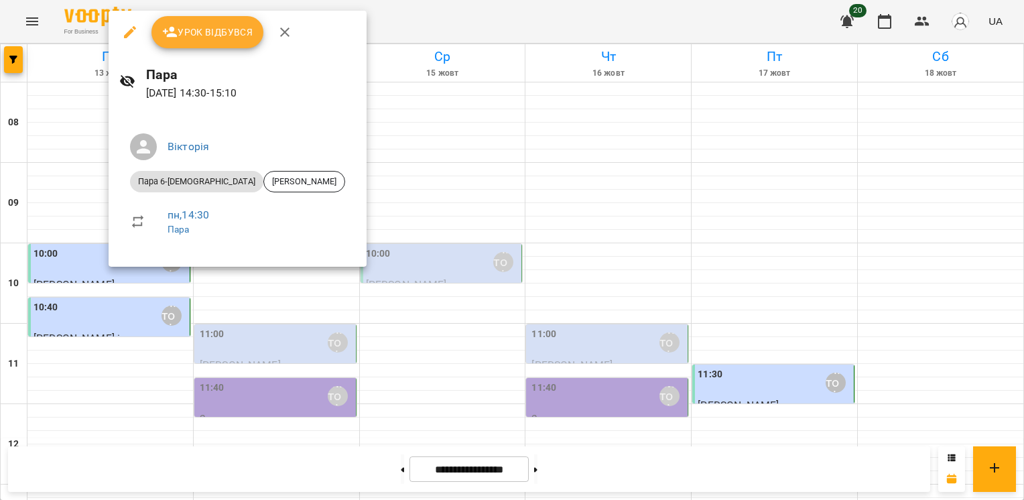 This screenshot has width=1024, height=500. I want to click on h6: Пара, so click(251, 74).